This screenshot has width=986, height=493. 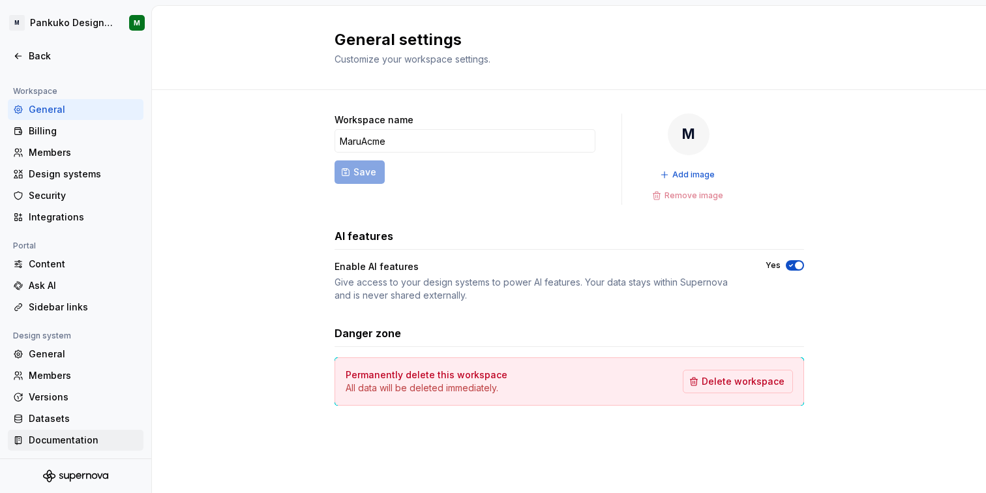 I want to click on a: Security, so click(x=76, y=196).